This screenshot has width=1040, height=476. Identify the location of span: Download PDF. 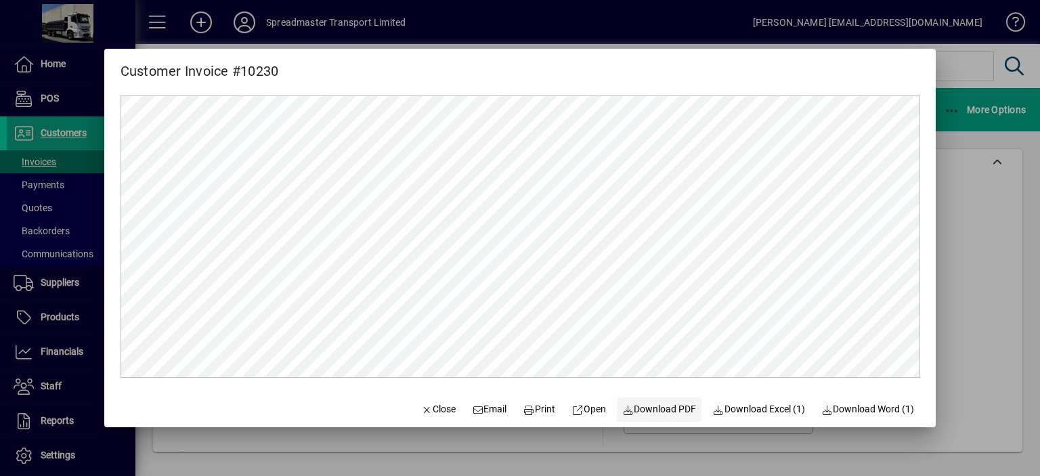
(659, 409).